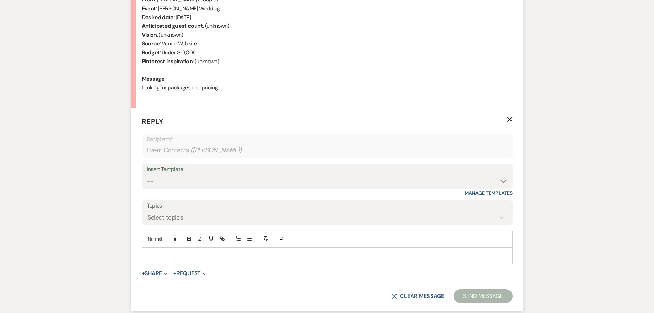 Image resolution: width=654 pixels, height=313 pixels. Describe the element at coordinates (154, 273) in the screenshot. I see `button: Share` at that location.